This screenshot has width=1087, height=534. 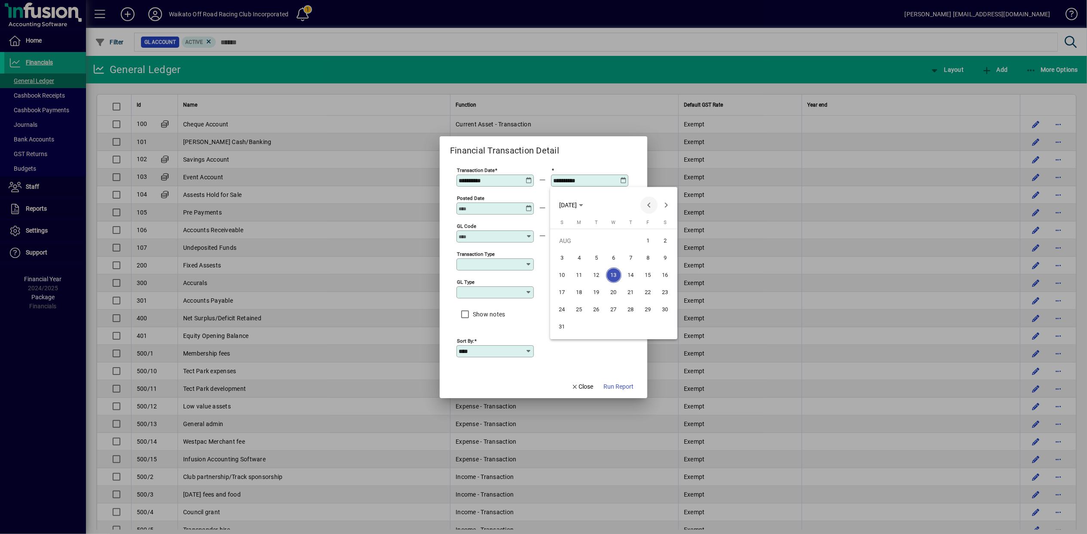 What do you see at coordinates (665, 292) in the screenshot?
I see `button: Sat Aug 23 2025` at bounding box center [665, 292].